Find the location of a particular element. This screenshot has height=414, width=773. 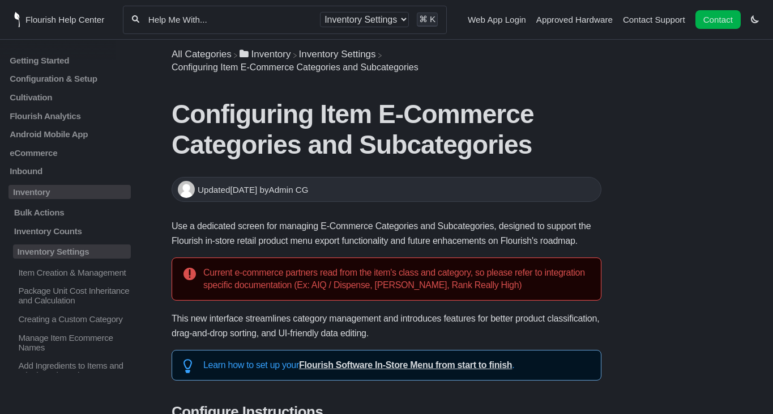

p: Manage Item Ecommerce Names is located at coordinates (74, 342).